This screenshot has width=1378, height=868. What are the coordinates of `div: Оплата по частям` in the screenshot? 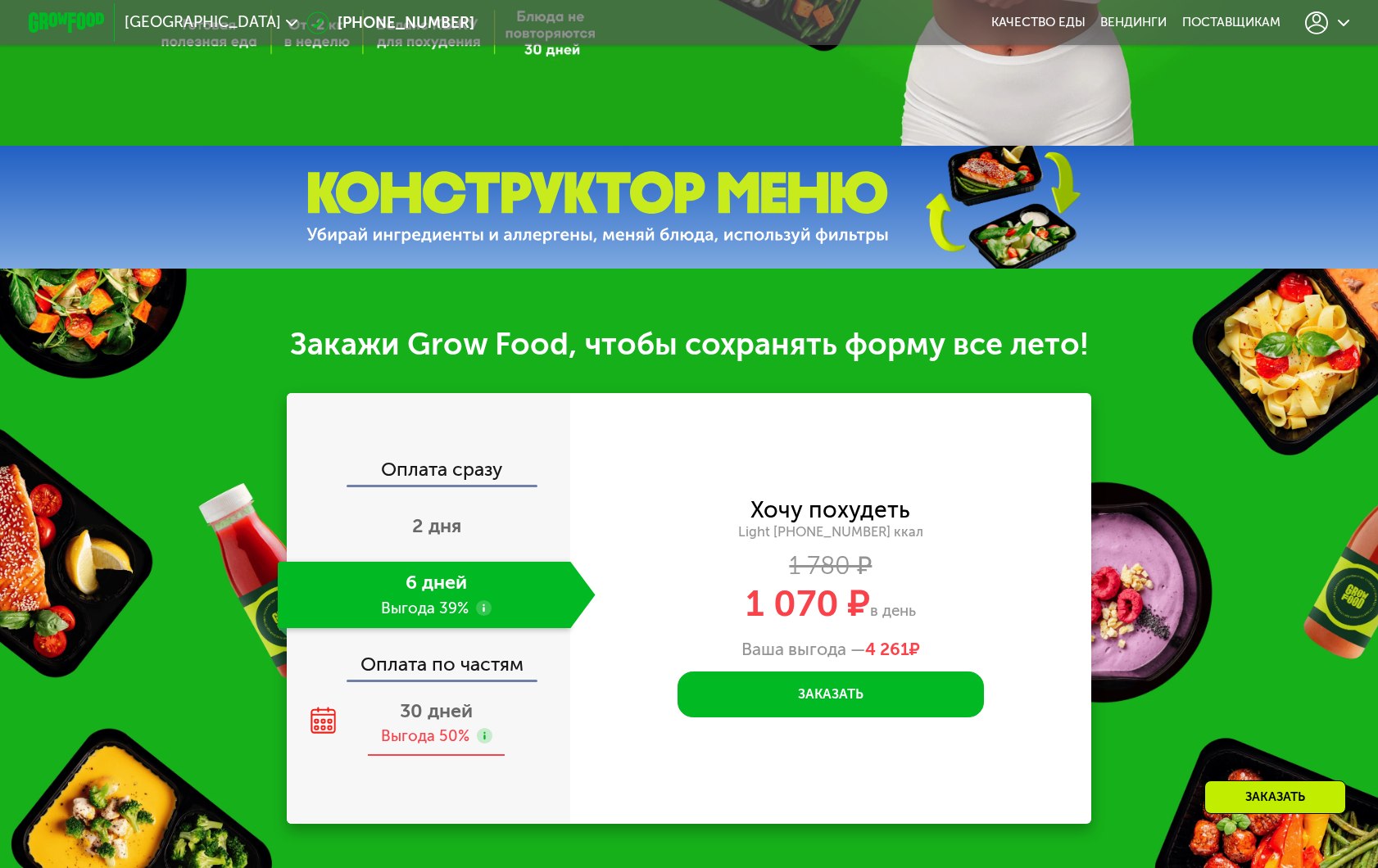 It's located at (429, 658).